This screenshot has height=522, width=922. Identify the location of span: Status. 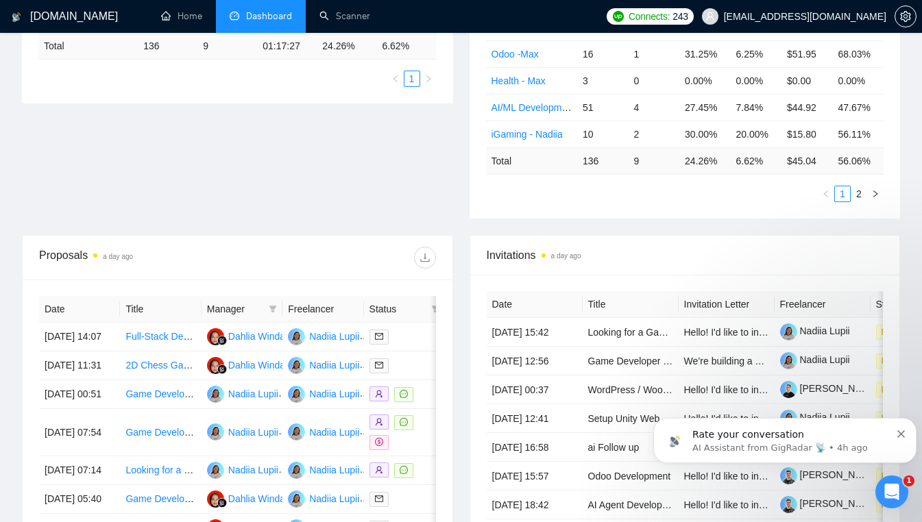
(397, 309).